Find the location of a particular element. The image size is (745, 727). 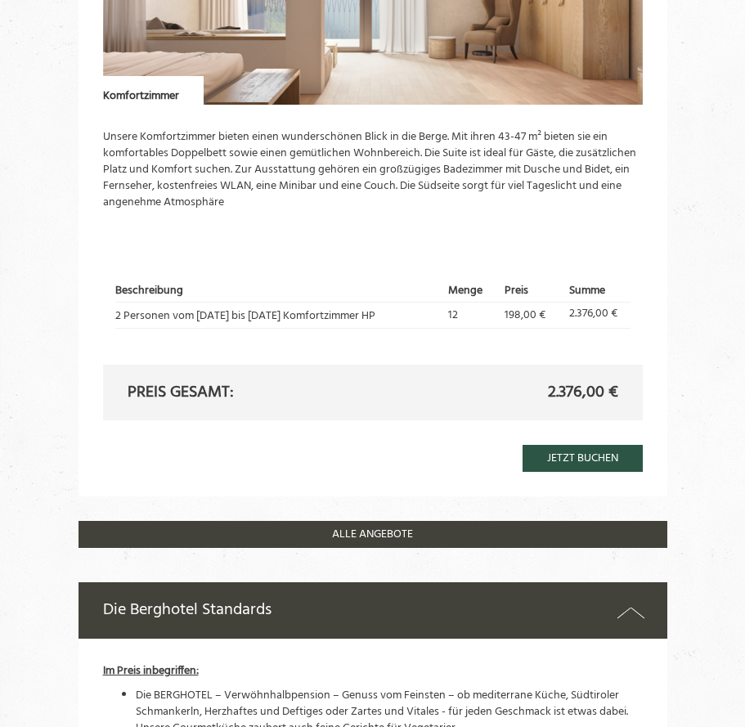

div: Die Berghotel Standards is located at coordinates (373, 610).